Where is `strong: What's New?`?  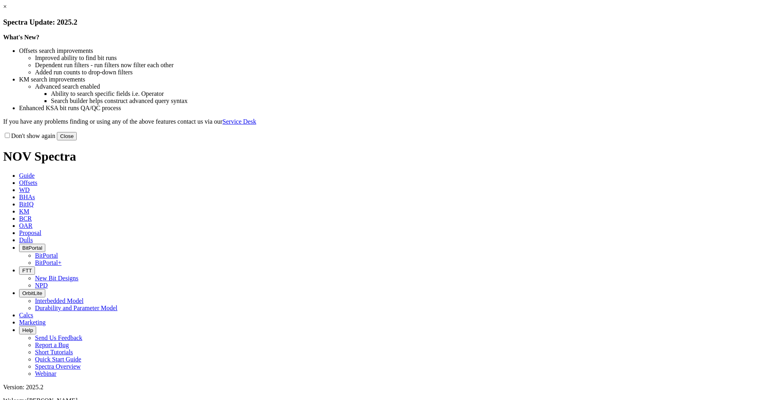 strong: What's New? is located at coordinates (21, 37).